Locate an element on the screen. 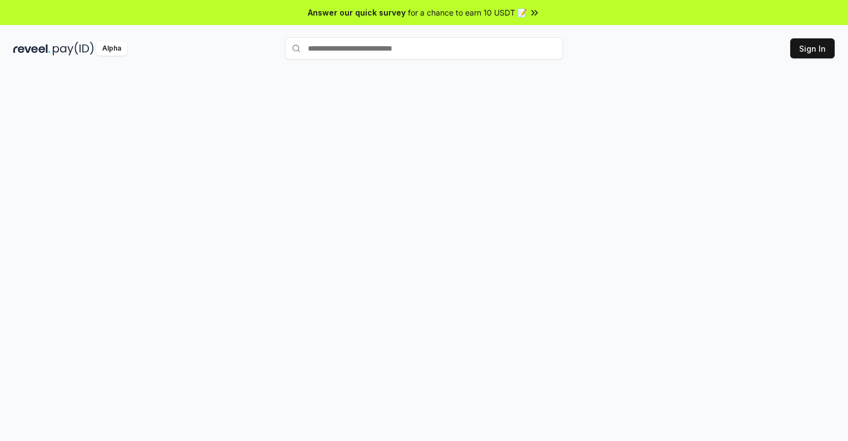  img: reveel_dark is located at coordinates (32, 48).